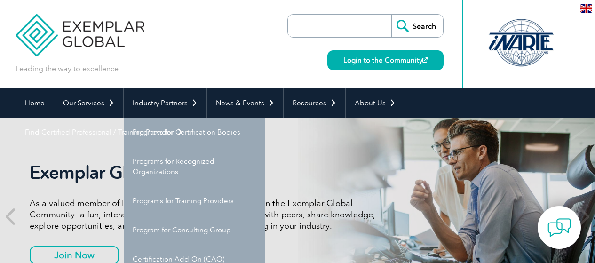 This screenshot has width=595, height=263. What do you see at coordinates (245, 103) in the screenshot?
I see `a: News & Events` at bounding box center [245, 103].